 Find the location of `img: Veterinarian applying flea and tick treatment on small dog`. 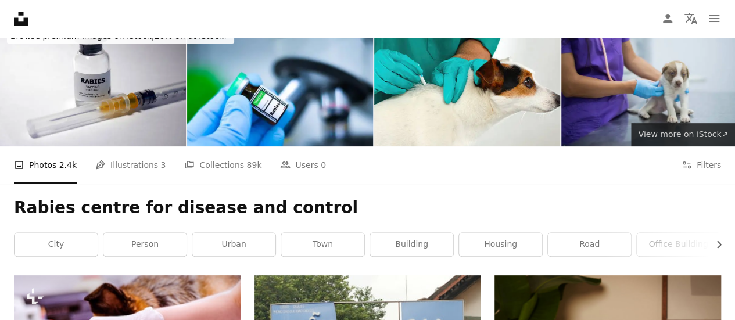

img: Veterinarian applying flea and tick treatment on small dog is located at coordinates (467, 84).